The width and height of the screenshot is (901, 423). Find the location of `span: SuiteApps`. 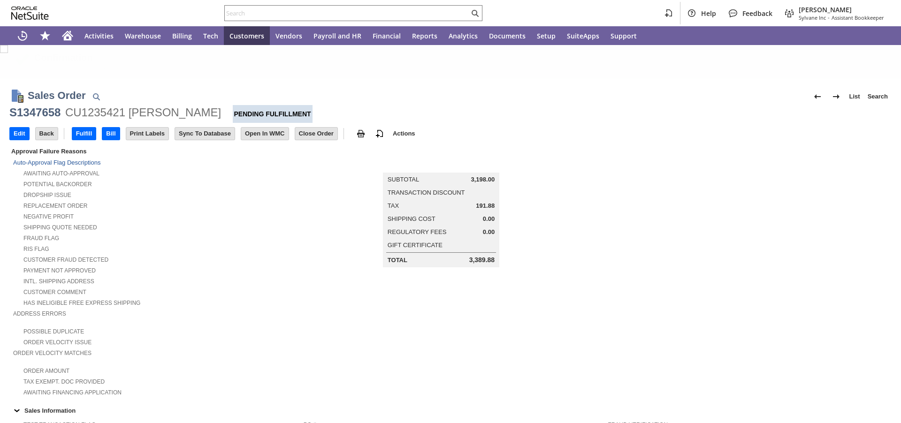

span: SuiteApps is located at coordinates (583, 36).